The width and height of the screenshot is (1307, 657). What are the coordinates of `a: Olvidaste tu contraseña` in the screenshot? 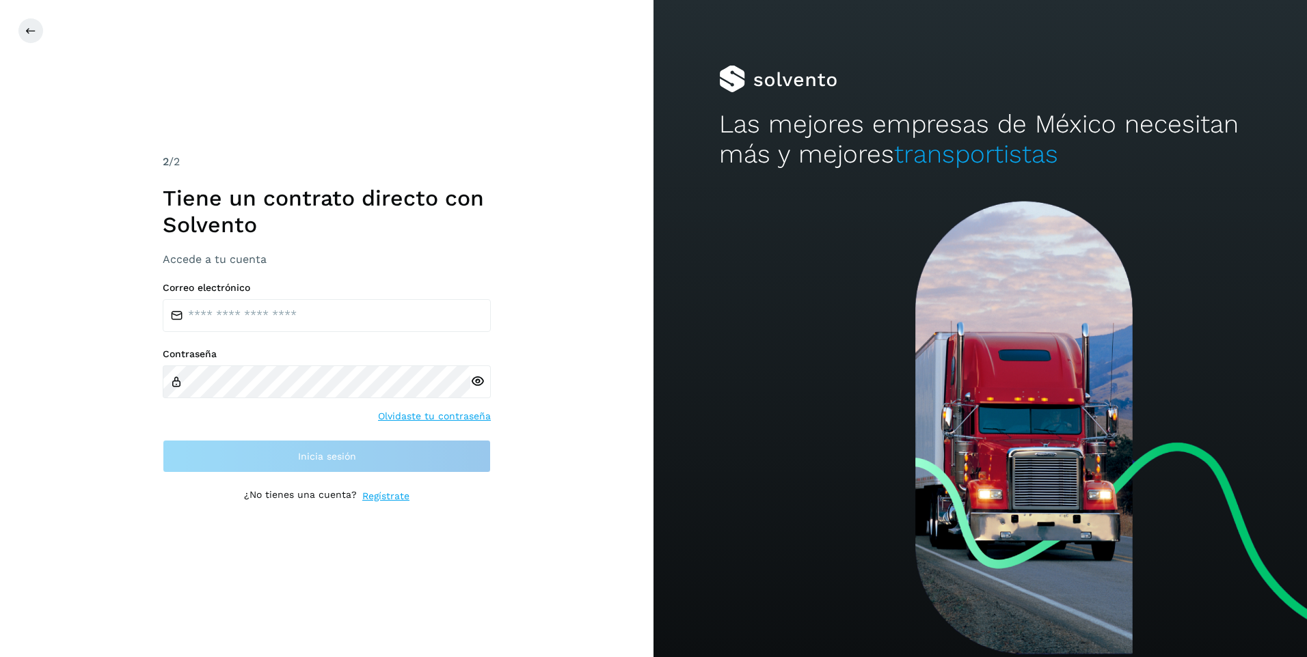 It's located at (434, 416).